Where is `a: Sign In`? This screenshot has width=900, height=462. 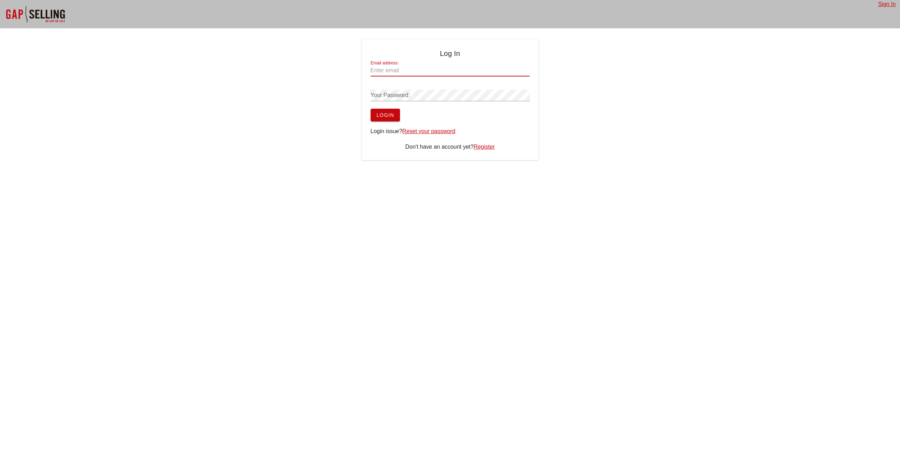
a: Sign In is located at coordinates (887, 4).